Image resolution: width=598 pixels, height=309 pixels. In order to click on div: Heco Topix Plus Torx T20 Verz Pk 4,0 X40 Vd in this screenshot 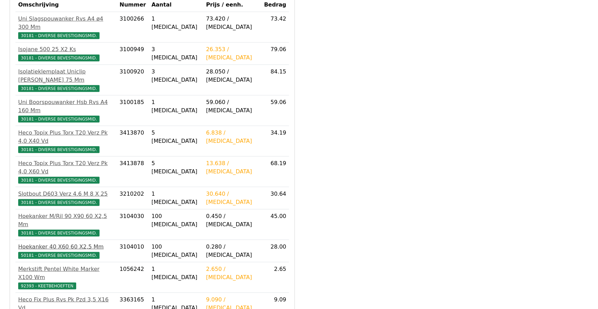, I will do `click(66, 137)`.